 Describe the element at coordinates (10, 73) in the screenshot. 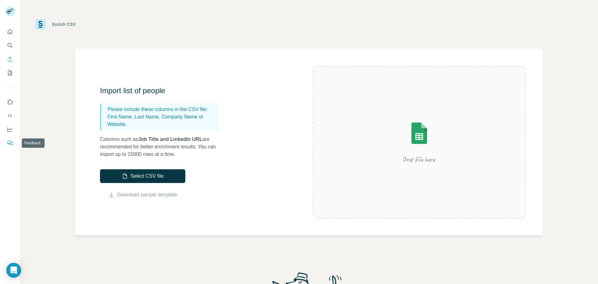

I see `button: My lists` at that location.